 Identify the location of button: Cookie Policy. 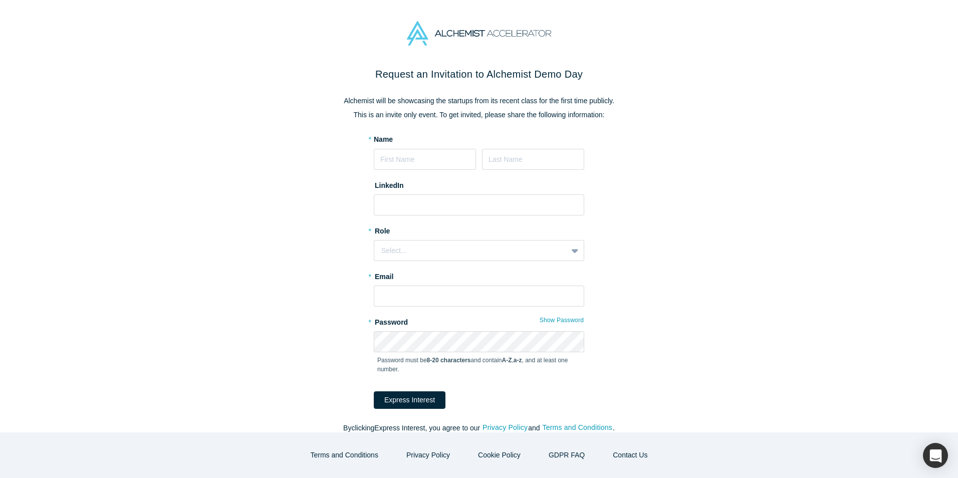
(499, 455).